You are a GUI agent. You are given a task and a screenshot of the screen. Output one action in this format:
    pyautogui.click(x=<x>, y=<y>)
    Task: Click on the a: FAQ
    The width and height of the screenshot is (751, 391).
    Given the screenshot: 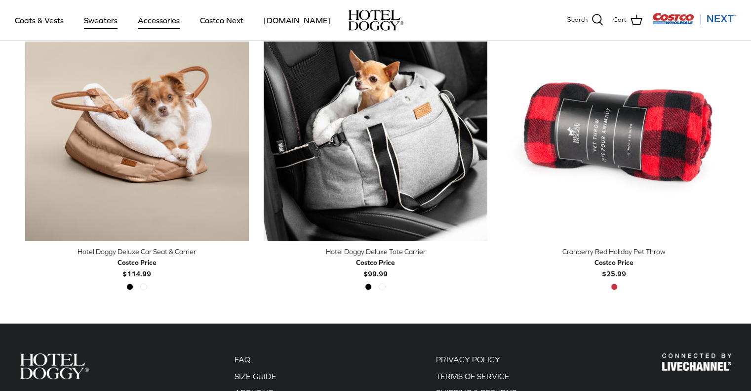 What is the action you would take?
    pyautogui.click(x=242, y=359)
    